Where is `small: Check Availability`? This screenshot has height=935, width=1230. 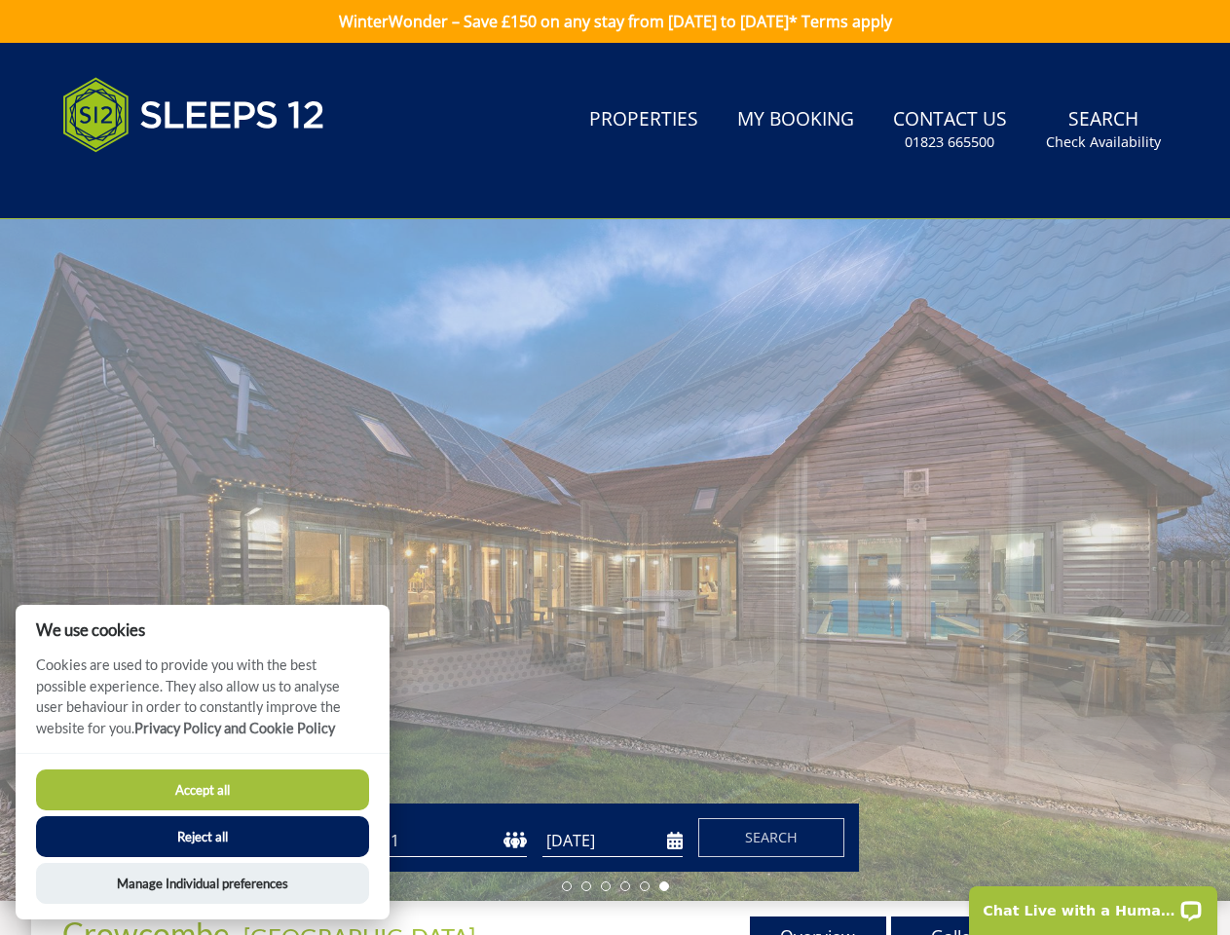 small: Check Availability is located at coordinates (1103, 142).